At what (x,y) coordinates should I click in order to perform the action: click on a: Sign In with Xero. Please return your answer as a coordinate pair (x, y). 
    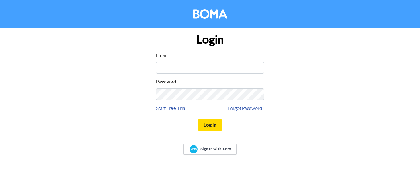
    Looking at the image, I should click on (210, 149).